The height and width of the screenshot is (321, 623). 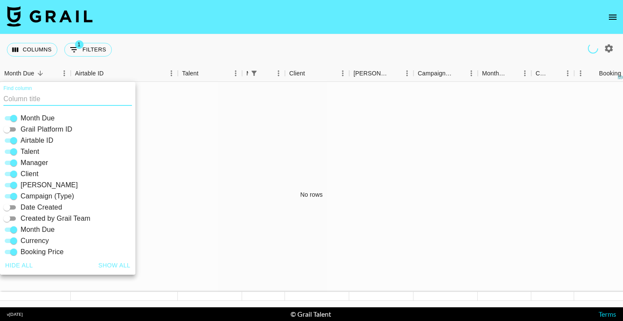 What do you see at coordinates (79, 45) in the screenshot?
I see `span: 1` at bounding box center [79, 45].